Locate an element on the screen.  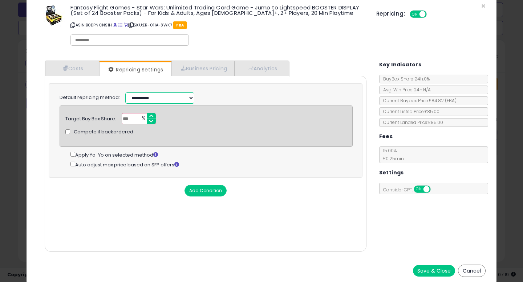
button: Save & Close is located at coordinates (434, 271).